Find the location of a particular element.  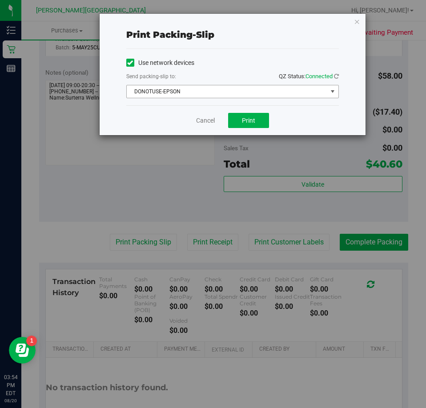

span: Connected is located at coordinates (319, 76).